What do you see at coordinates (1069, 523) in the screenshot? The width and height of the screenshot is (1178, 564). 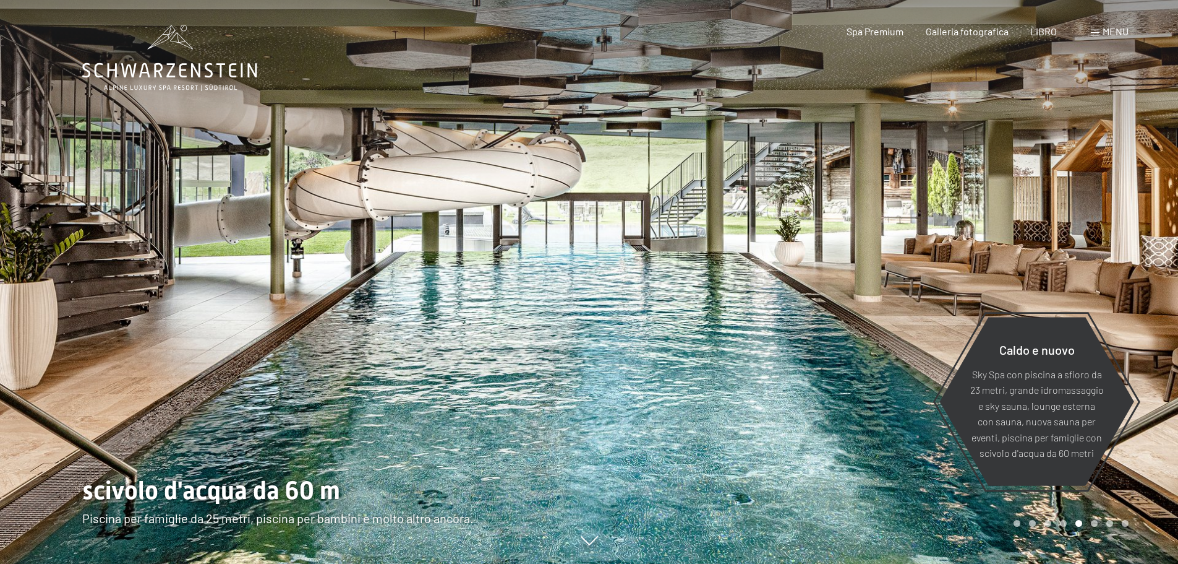 I see `div: Paginazione carosello` at bounding box center [1069, 523].